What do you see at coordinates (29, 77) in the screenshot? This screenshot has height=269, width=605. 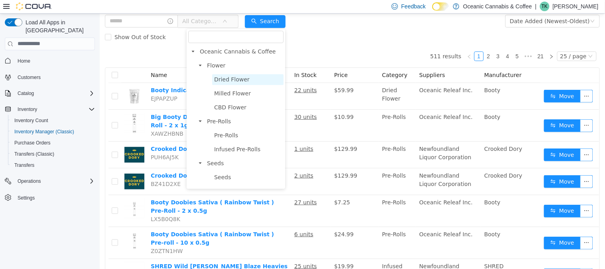 I see `span: Customers` at bounding box center [29, 77].